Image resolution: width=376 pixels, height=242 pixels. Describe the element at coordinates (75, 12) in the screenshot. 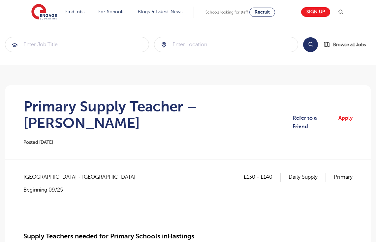

I see `a: Find jobs` at that location.